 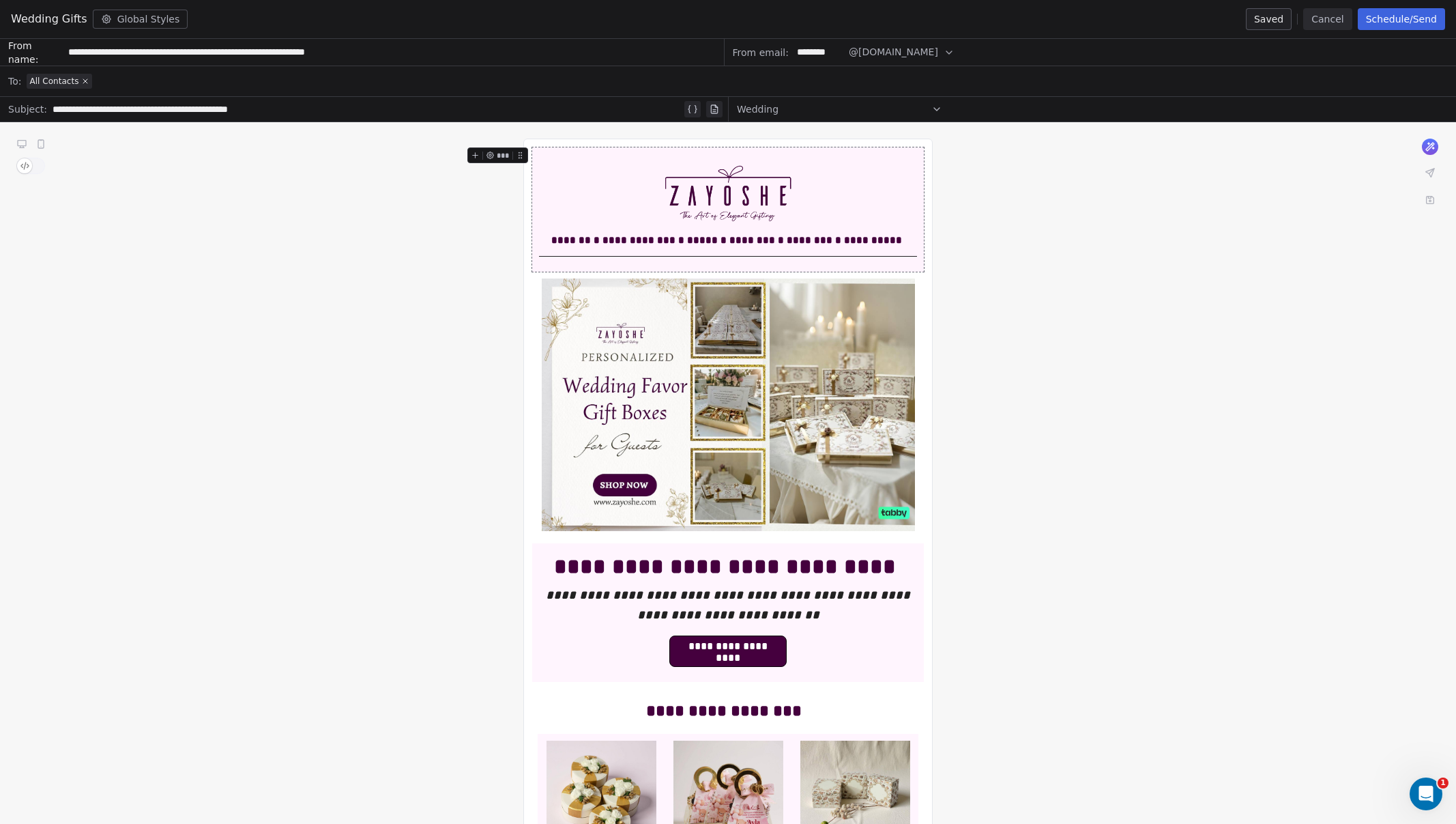 What do you see at coordinates (14, 81) in the screenshot?
I see `span: To:` at bounding box center [14, 81].